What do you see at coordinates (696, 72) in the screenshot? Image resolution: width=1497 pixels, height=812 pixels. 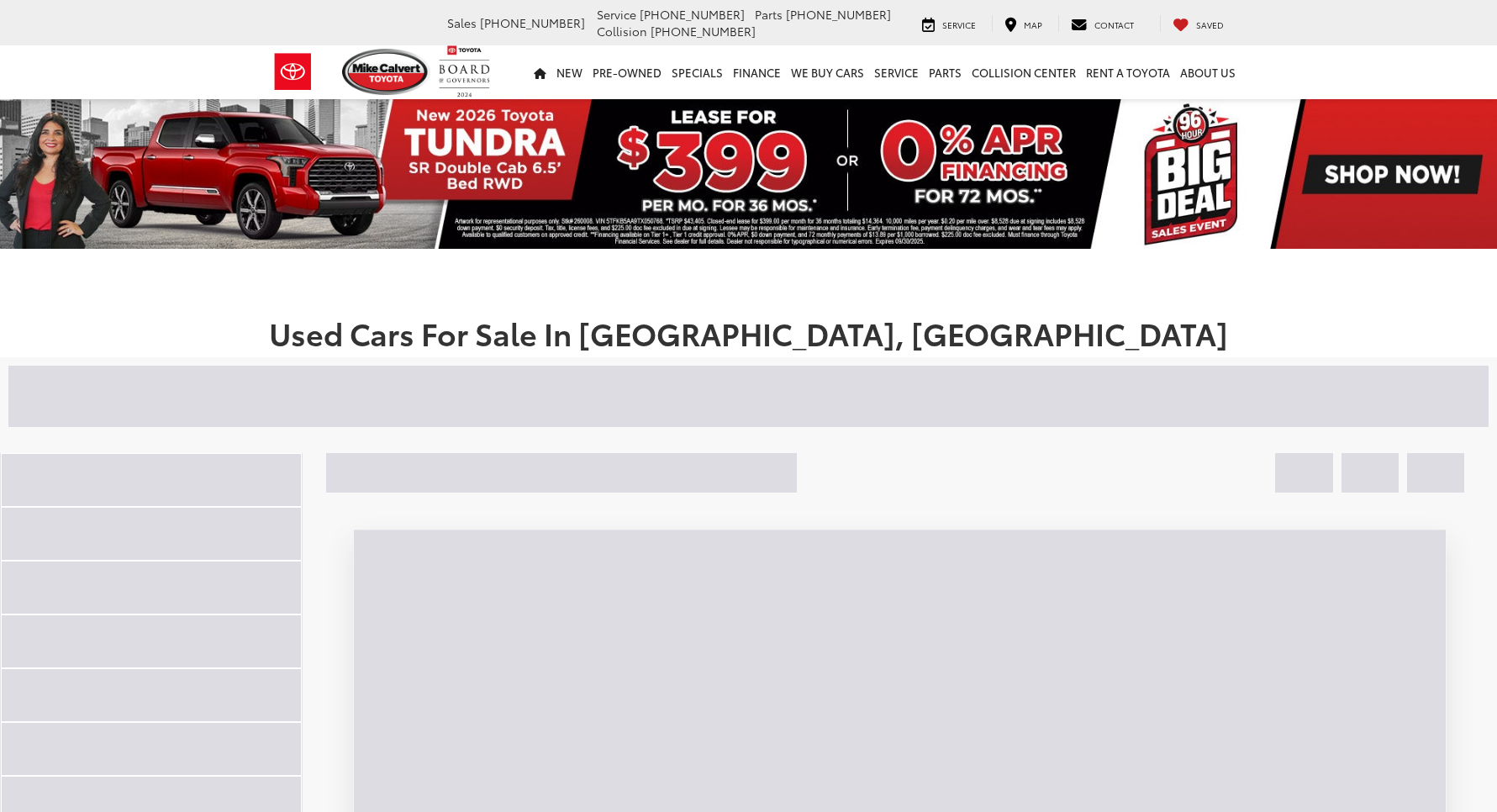 I see `a: Specials` at bounding box center [696, 72].